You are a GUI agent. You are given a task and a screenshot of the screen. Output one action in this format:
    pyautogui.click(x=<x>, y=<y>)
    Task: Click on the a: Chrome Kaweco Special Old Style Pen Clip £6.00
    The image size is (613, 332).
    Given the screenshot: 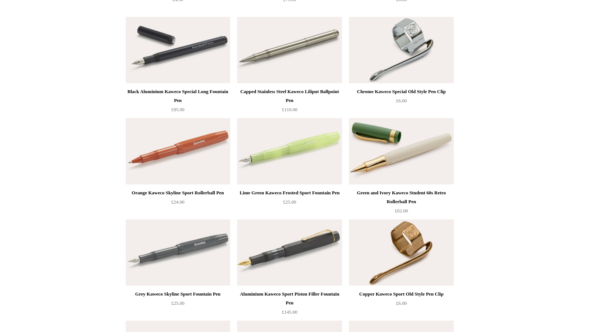 What is the action you would take?
    pyautogui.click(x=401, y=102)
    